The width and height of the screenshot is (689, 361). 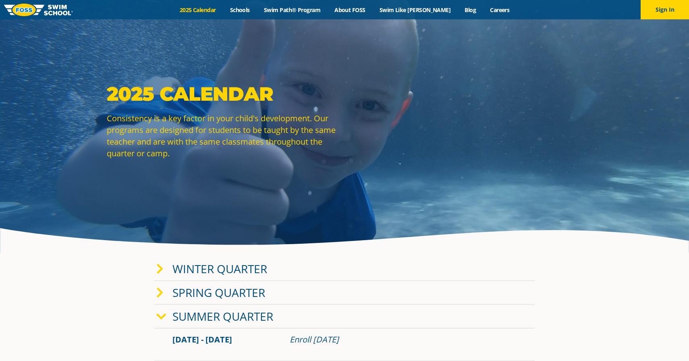 What do you see at coordinates (220, 269) in the screenshot?
I see `a: Winter Quarter` at bounding box center [220, 269].